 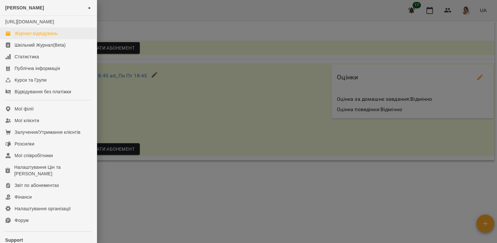 I want to click on div: Курси та Групи, so click(x=30, y=80).